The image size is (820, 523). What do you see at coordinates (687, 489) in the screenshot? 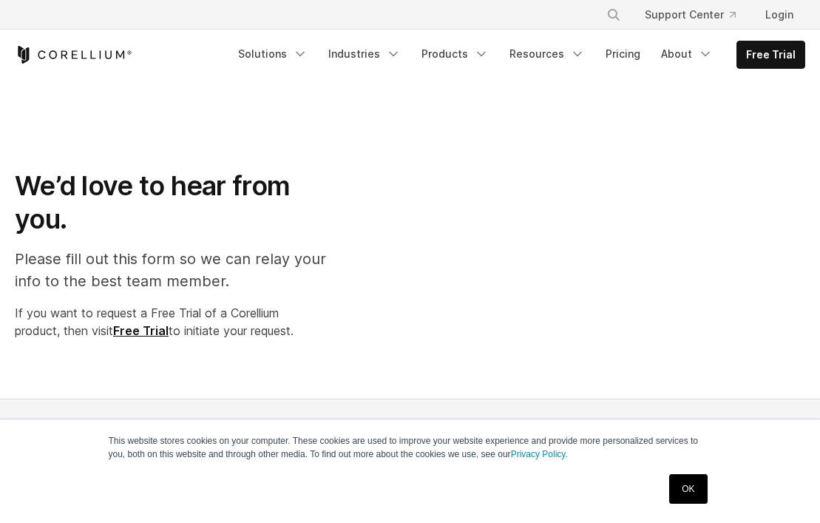
I see `a: OK` at bounding box center [687, 489].